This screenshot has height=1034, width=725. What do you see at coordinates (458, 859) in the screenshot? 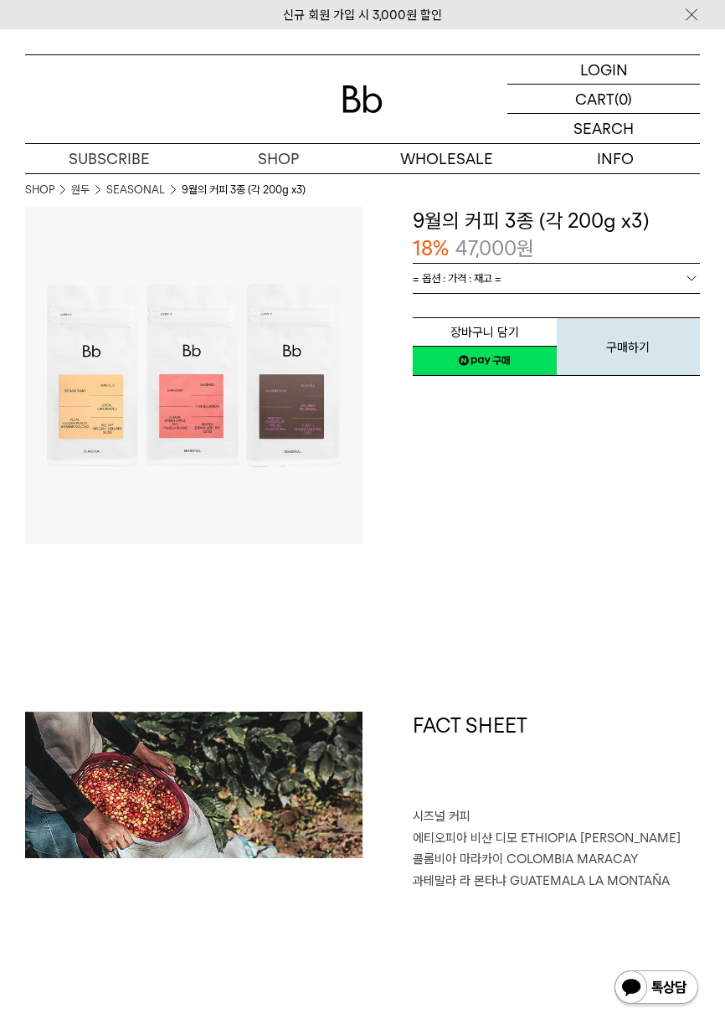
I see `span: 콜롬비아 마라카이` at bounding box center [458, 859].